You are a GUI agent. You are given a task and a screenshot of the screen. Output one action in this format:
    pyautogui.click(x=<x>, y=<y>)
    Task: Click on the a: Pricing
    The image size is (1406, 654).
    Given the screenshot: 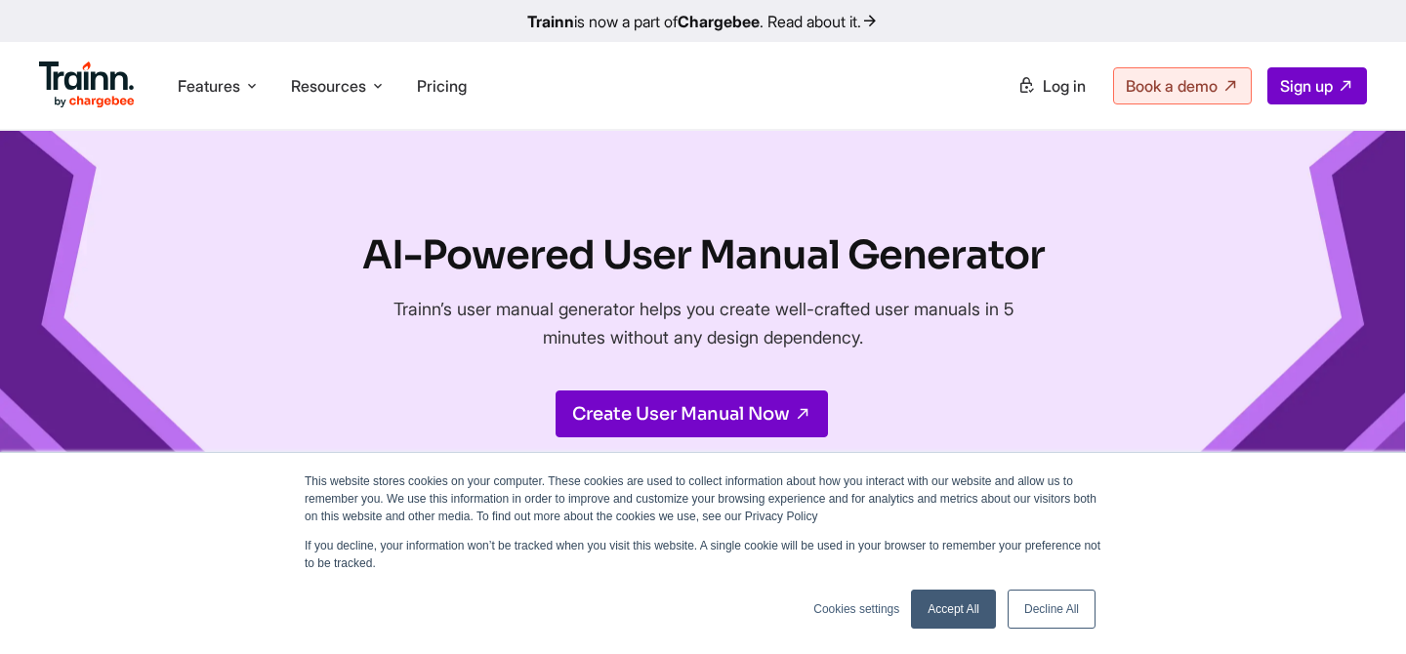 What is the action you would take?
    pyautogui.click(x=441, y=86)
    